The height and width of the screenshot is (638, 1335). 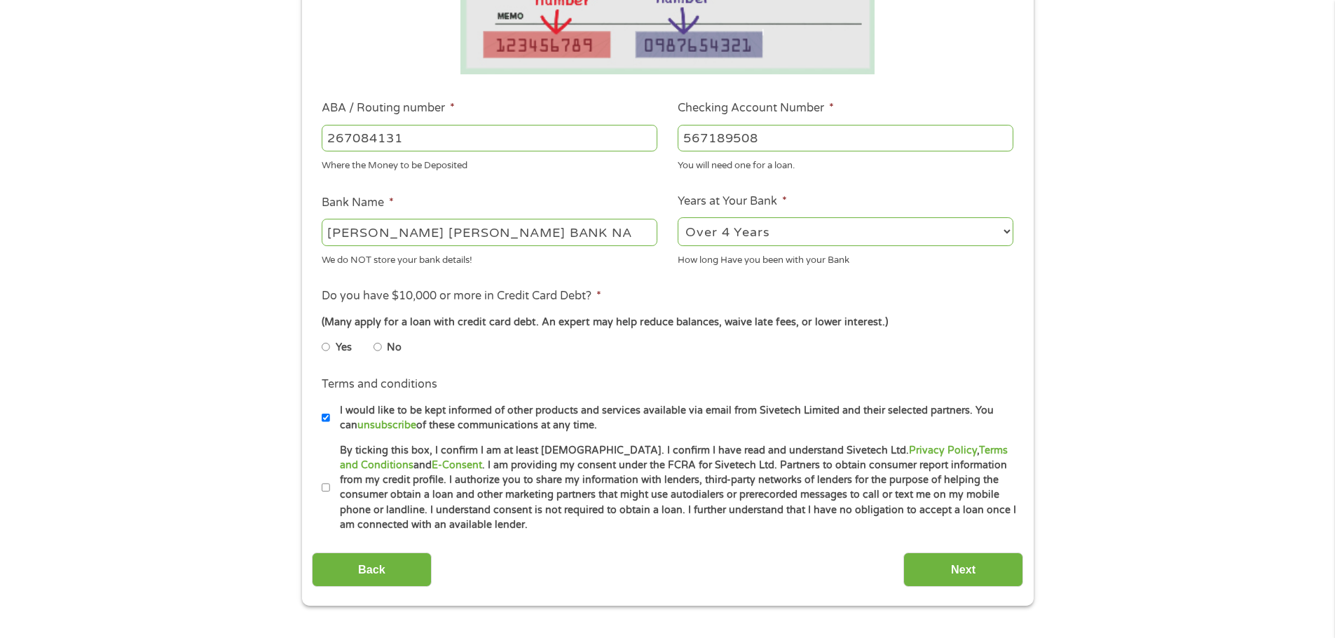 What do you see at coordinates (667, 322) in the screenshot?
I see `div: (Many apply for a loan with credit card debt. An expert may help reduce balances, waive late fees...` at bounding box center [667, 322].